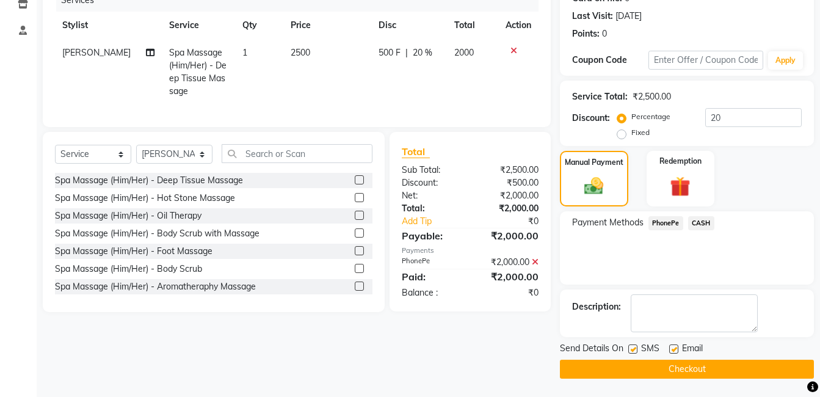 The image size is (820, 397). Describe the element at coordinates (473, 25) in the screenshot. I see `th: Total` at that location.